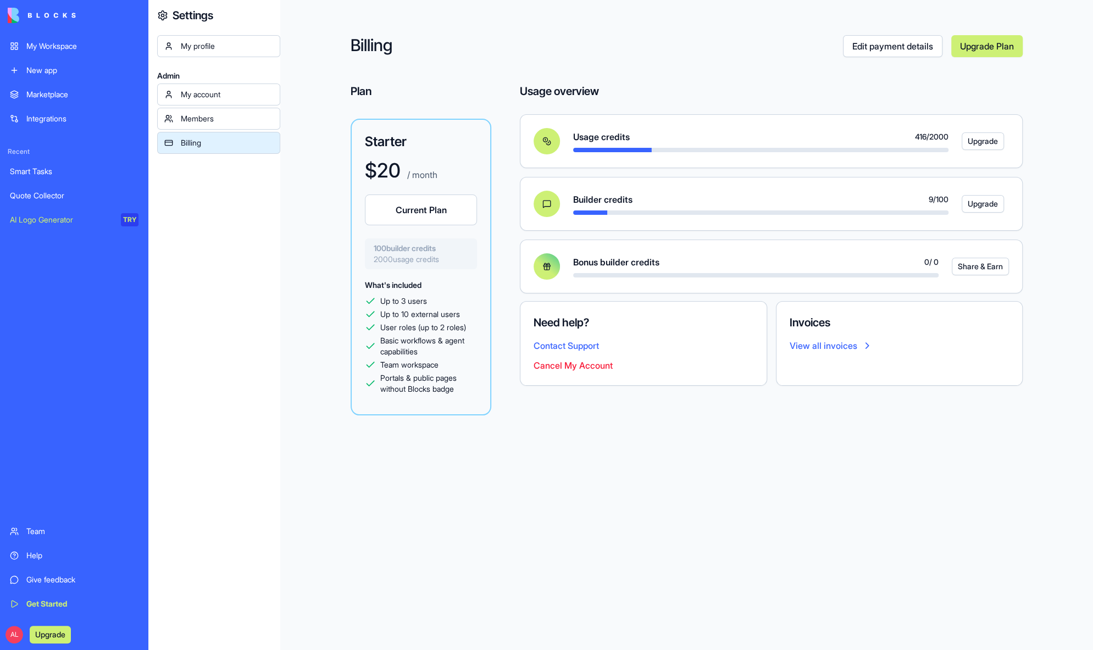 The height and width of the screenshot is (650, 1093). Describe the element at coordinates (219, 119) in the screenshot. I see `a: Members` at that location.